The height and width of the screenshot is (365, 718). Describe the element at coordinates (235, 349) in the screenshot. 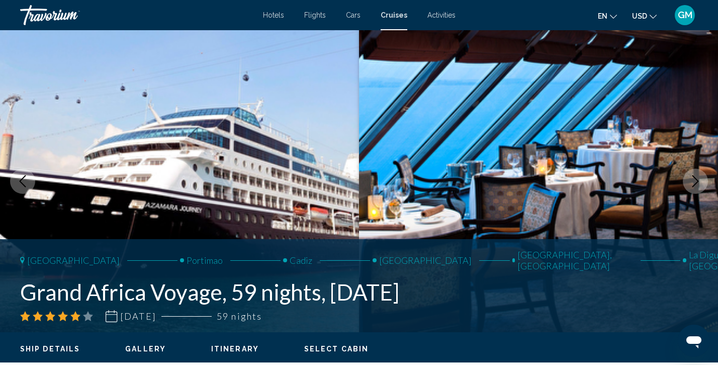

I see `button: Itinerary` at that location.